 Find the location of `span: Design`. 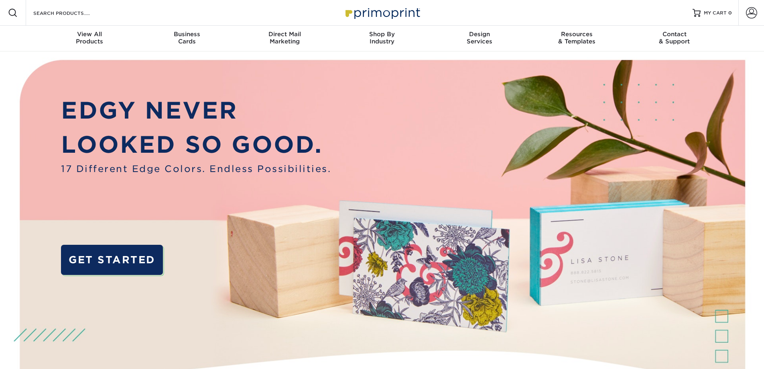

span: Design is located at coordinates (479, 34).